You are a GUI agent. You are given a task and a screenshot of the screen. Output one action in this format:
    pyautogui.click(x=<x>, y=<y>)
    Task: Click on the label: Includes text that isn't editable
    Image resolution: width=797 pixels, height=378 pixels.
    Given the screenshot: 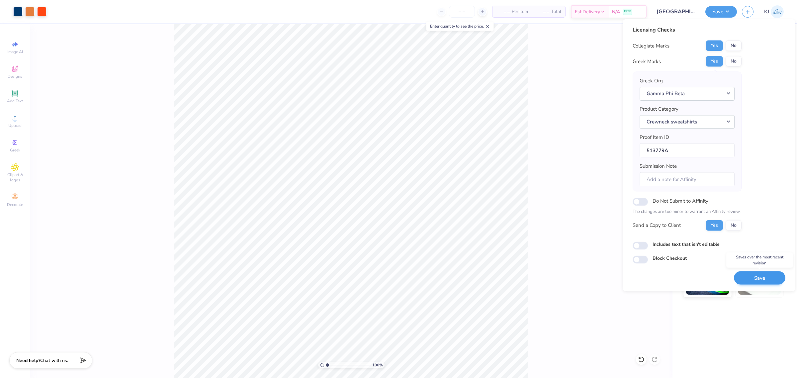 What is the action you would take?
    pyautogui.click(x=686, y=244)
    